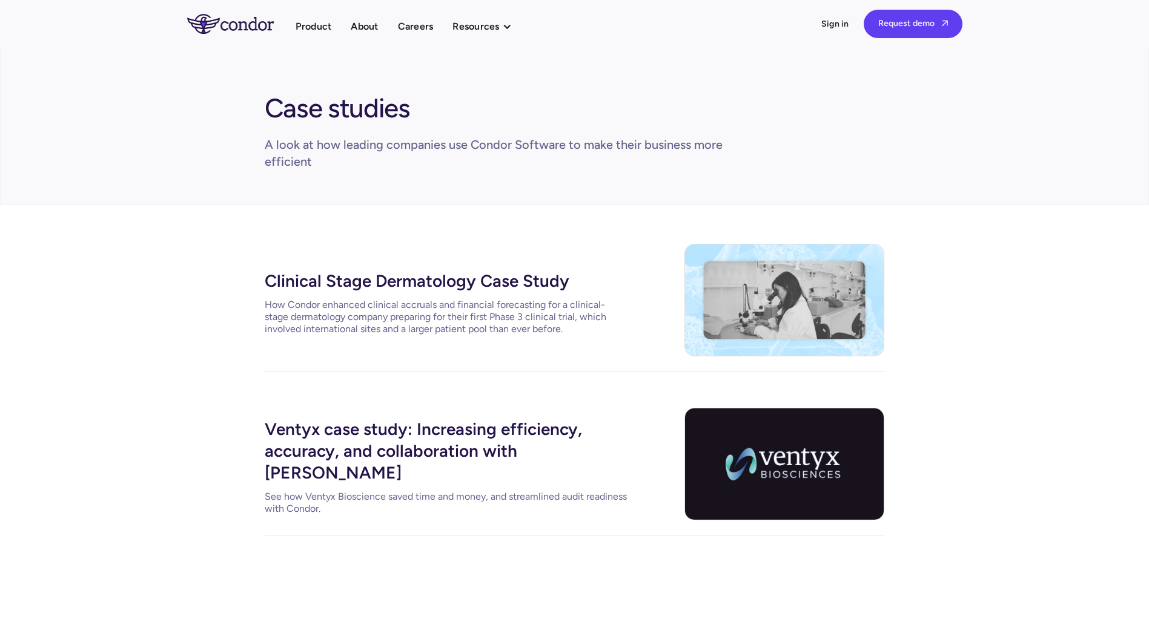 Image resolution: width=1149 pixels, height=634 pixels. Describe the element at coordinates (446, 280) in the screenshot. I see `div: Clinical Stage Dermatology Case Study` at that location.